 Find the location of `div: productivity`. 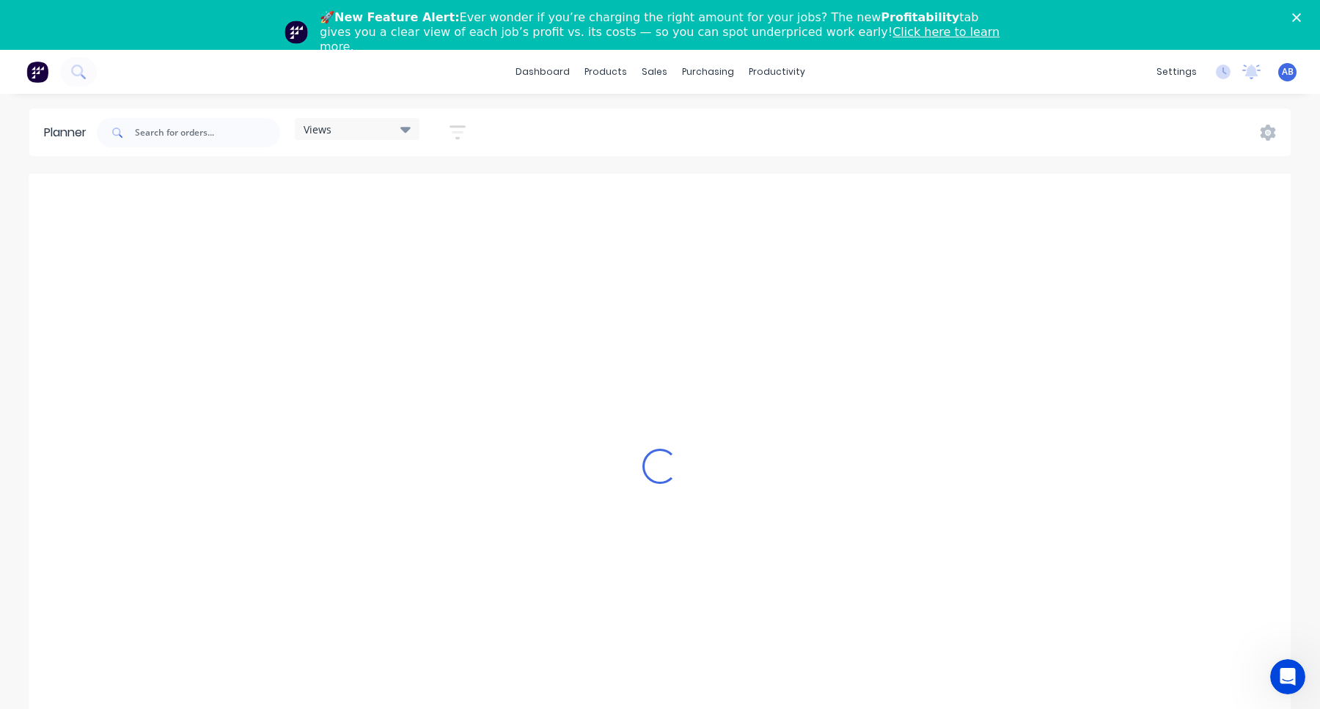

div: productivity is located at coordinates (777, 72).